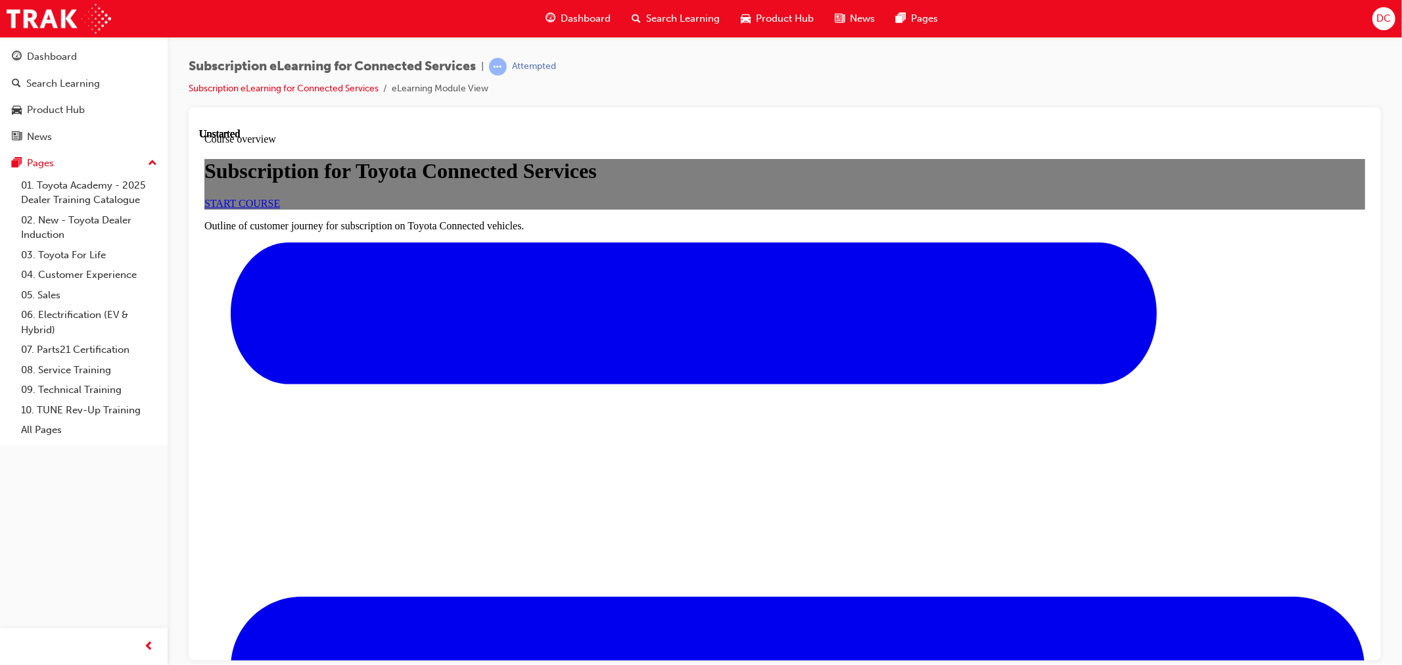  Describe the element at coordinates (676, 18) in the screenshot. I see `a: search-iconSearch Learning` at that location.